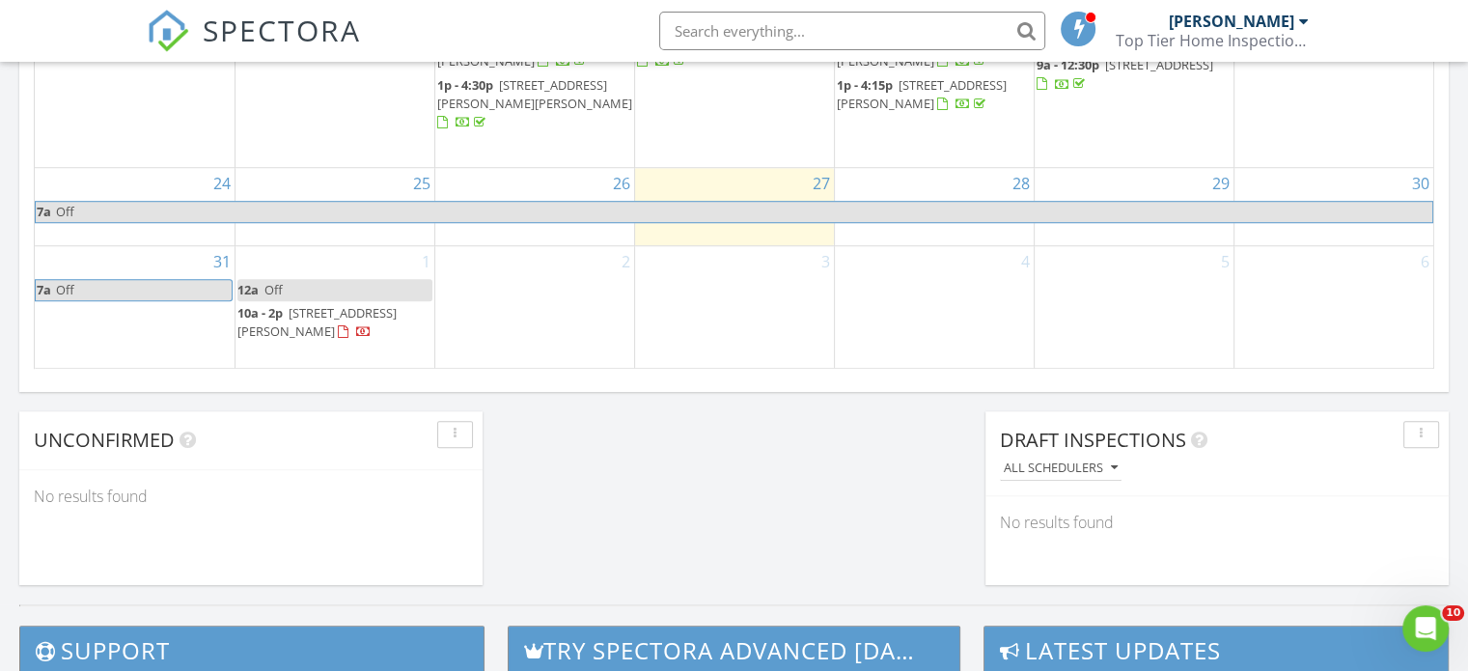 This screenshot has height=671, width=1468. What do you see at coordinates (534, 306) in the screenshot?
I see `td: Go to September 2, 2025` at bounding box center [534, 306].